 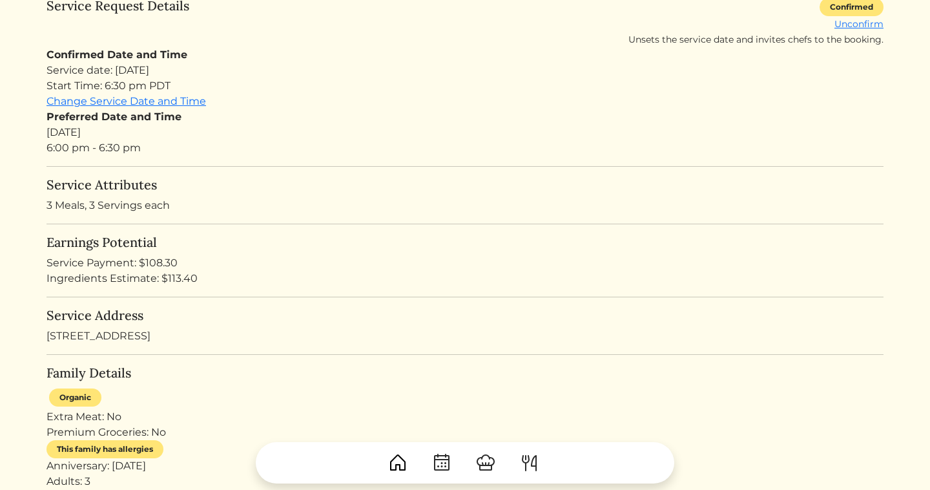 I want to click on a: Unconfirm, so click(x=859, y=24).